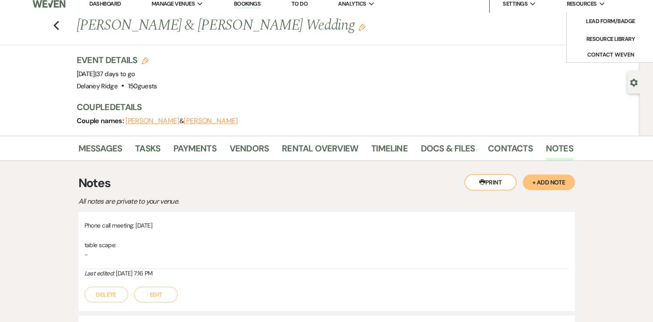 This screenshot has width=653, height=322. Describe the element at coordinates (327, 183) in the screenshot. I see `h3: Notes` at that location.